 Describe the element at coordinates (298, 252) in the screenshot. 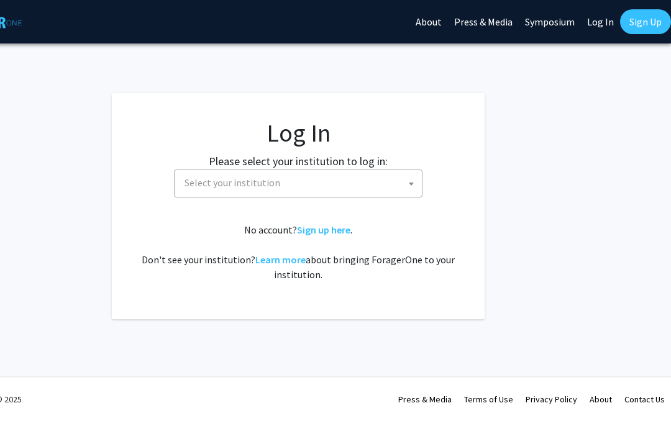

I see `div: No account? . Don't see your institution? about bringing ForagerOne to your institution.` at that location.